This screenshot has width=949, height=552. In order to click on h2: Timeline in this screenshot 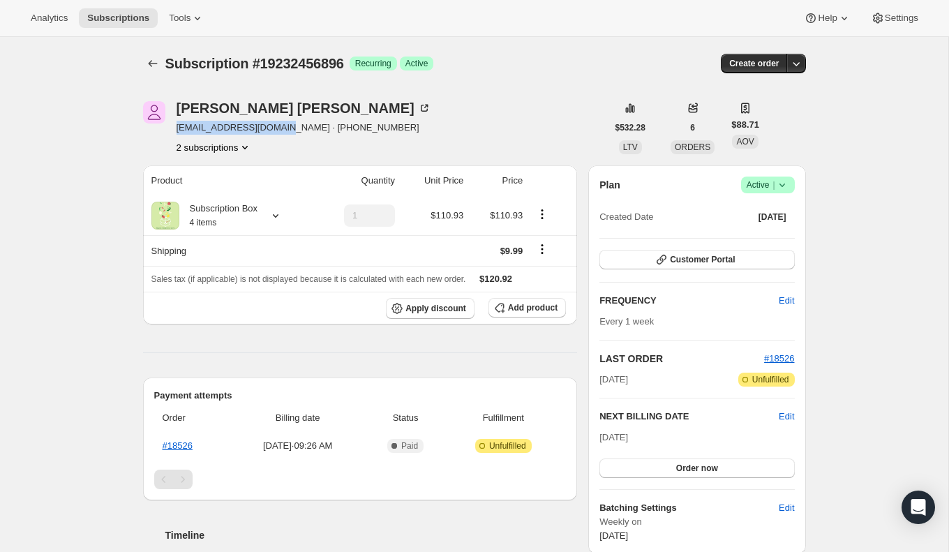, I will do `click(371, 535)`.